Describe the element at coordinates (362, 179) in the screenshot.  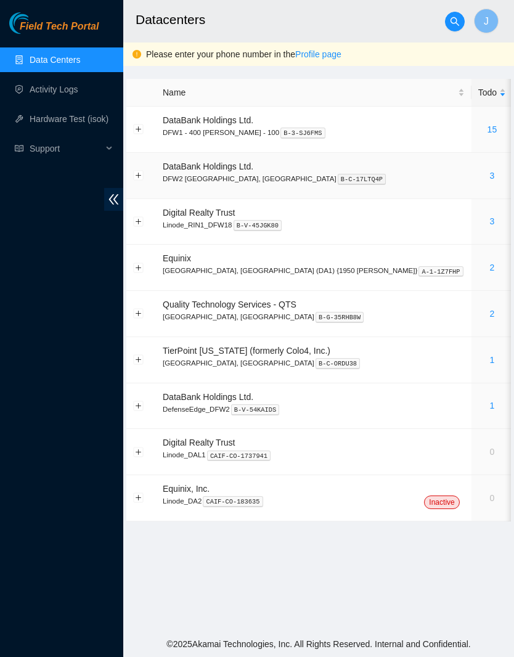
I see `kbd: B-C-17LTQ4P` at that location.